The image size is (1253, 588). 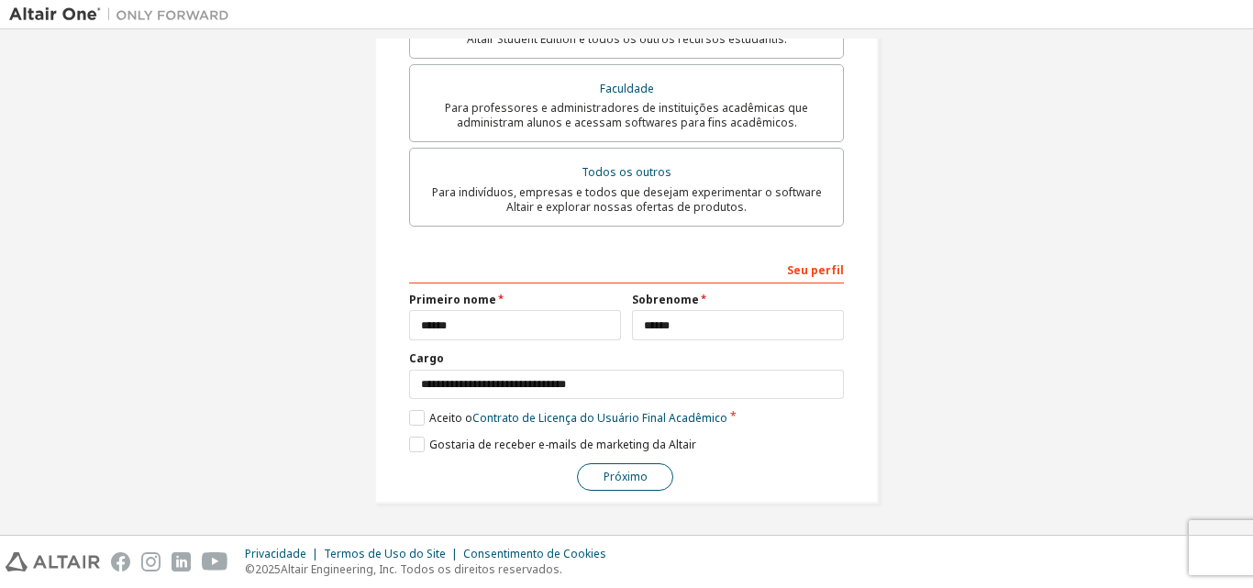 What do you see at coordinates (665, 299) in the screenshot?
I see `font: Sobrenome` at bounding box center [665, 299].